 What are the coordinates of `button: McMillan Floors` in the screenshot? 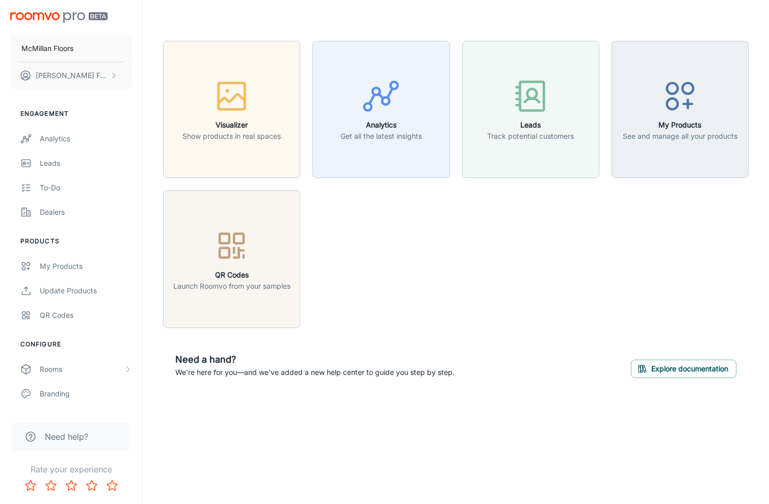 It's located at (71, 48).